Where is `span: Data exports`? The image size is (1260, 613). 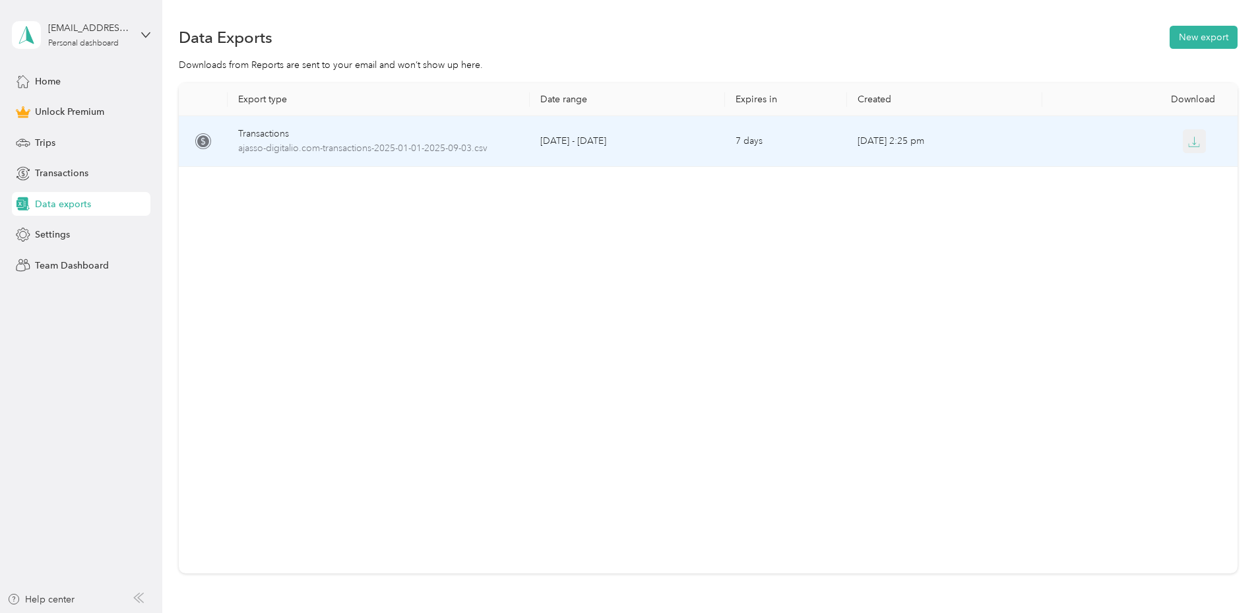 span: Data exports is located at coordinates (63, 204).